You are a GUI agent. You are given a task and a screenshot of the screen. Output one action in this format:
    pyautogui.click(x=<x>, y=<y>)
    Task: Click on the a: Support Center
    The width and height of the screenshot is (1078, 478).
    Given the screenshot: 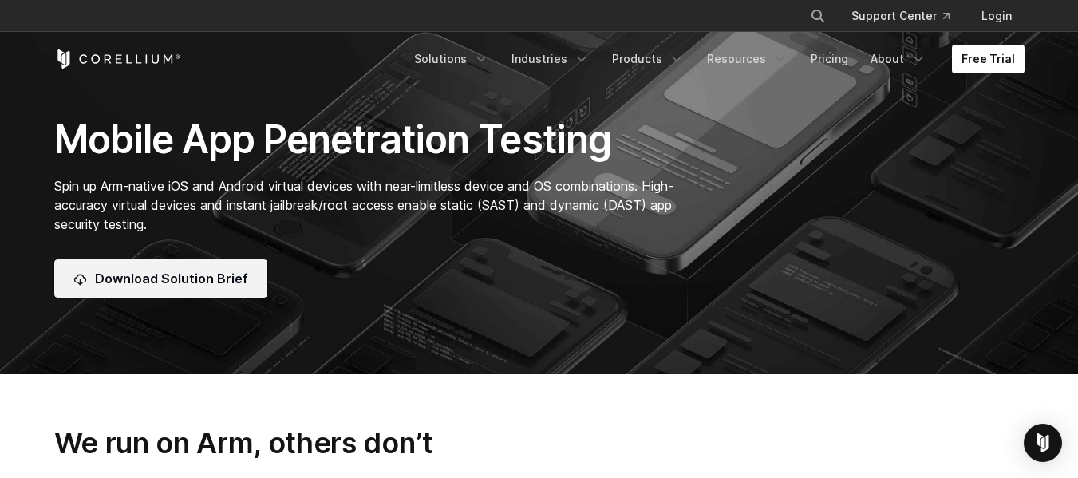 What is the action you would take?
    pyautogui.click(x=900, y=16)
    